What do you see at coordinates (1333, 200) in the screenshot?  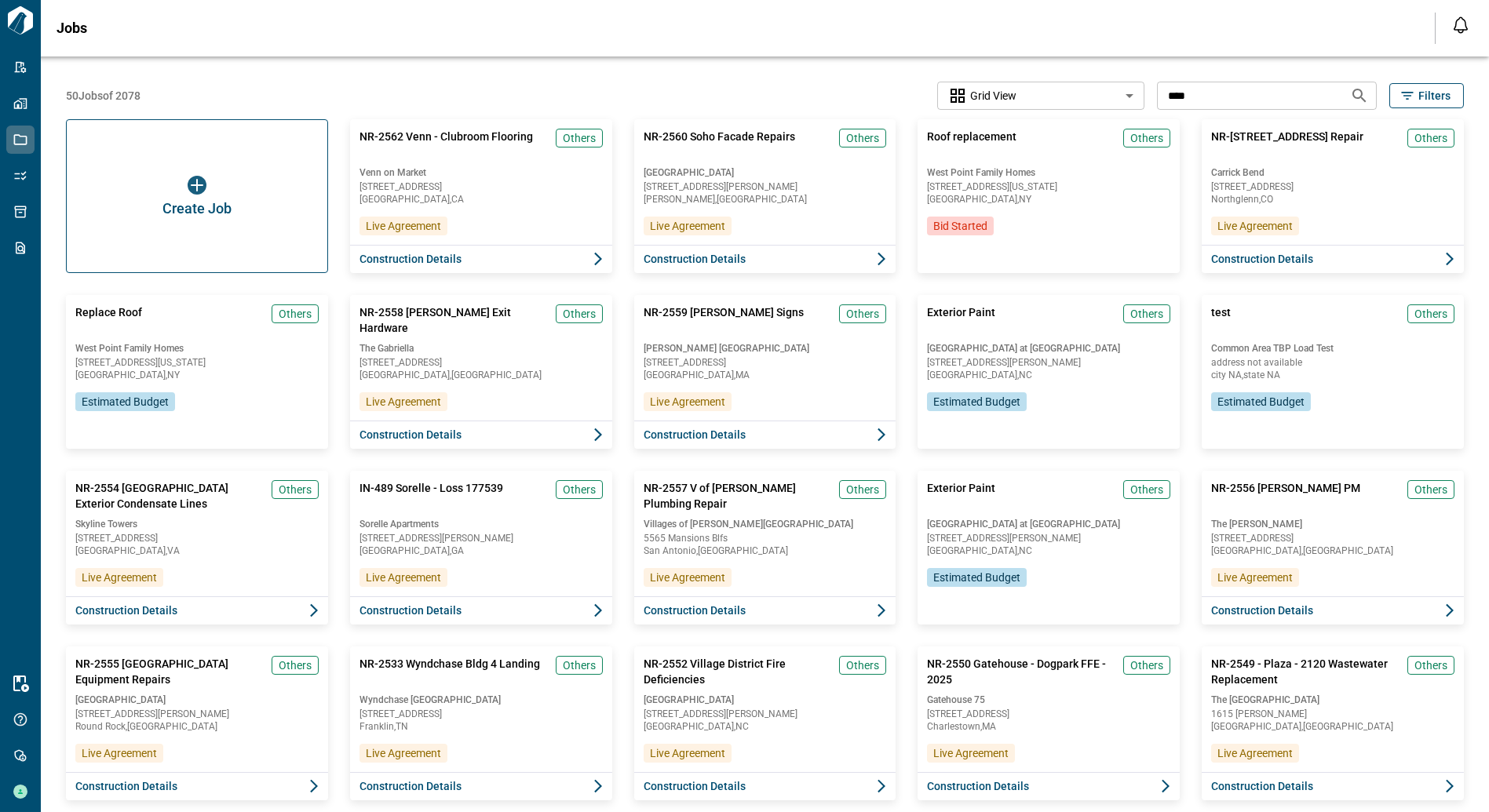 I see `span: Northglenn , CO` at bounding box center [1333, 200].